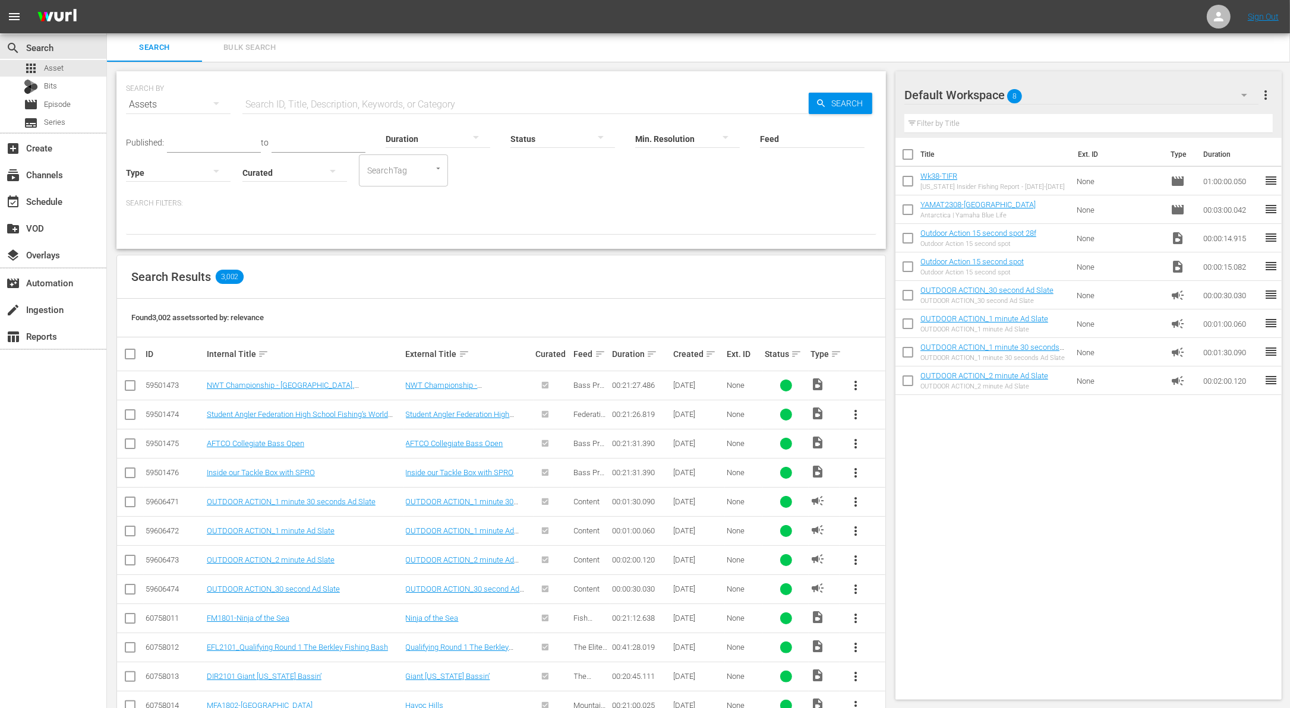  Describe the element at coordinates (174, 618) in the screenshot. I see `div: 60758011` at that location.